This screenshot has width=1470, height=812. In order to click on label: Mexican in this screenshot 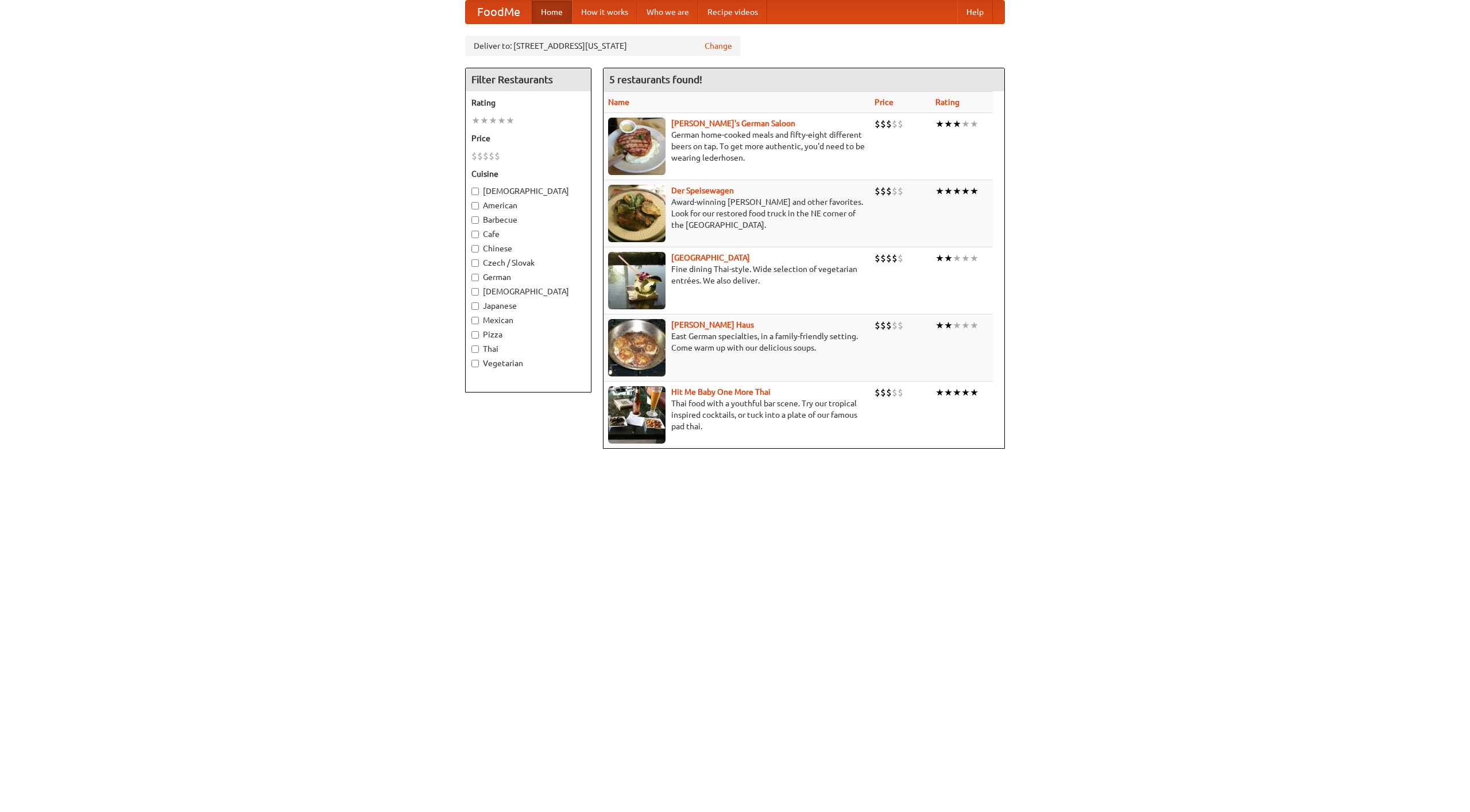, I will do `click(528, 321)`.